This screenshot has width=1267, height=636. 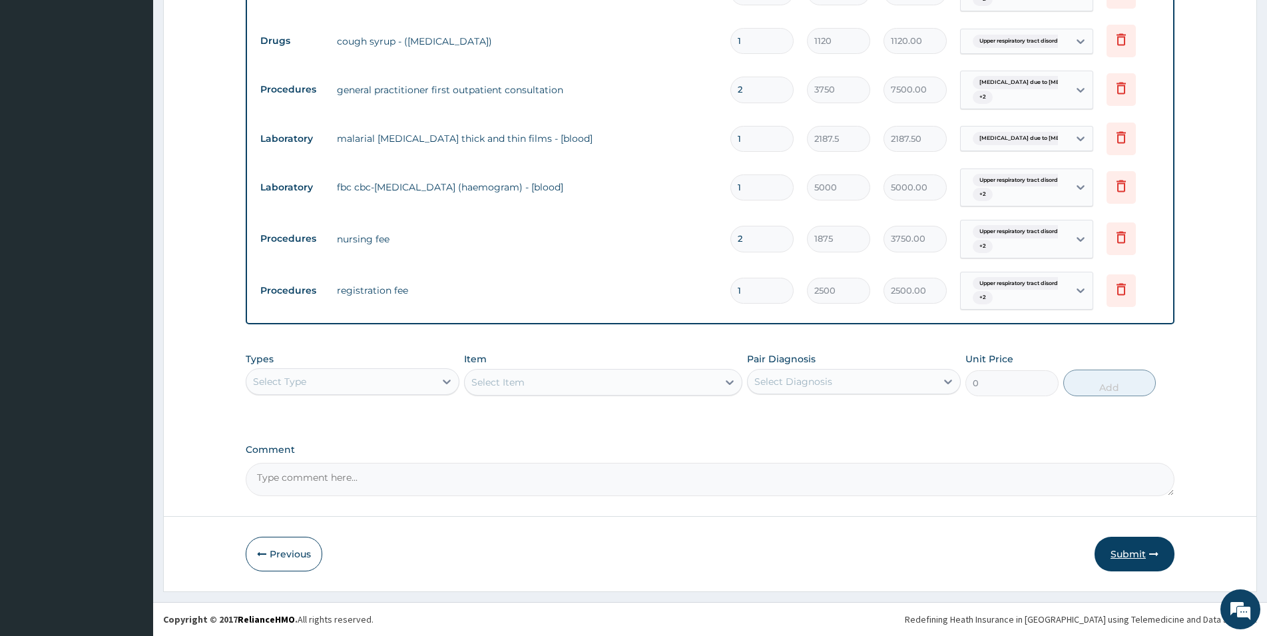 What do you see at coordinates (1110, 383) in the screenshot?
I see `button: Add` at bounding box center [1110, 383].